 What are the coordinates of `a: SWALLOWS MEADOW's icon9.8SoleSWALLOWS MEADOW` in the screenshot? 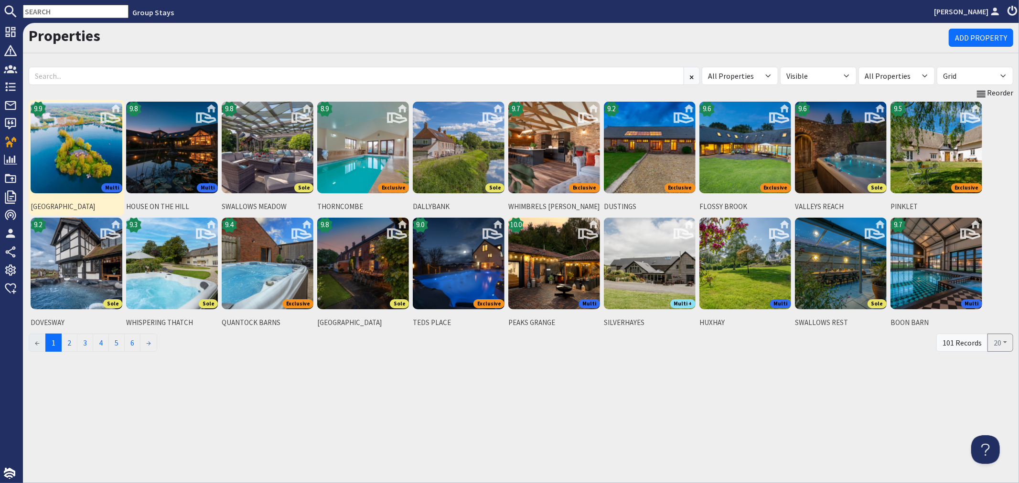 It's located at (268, 158).